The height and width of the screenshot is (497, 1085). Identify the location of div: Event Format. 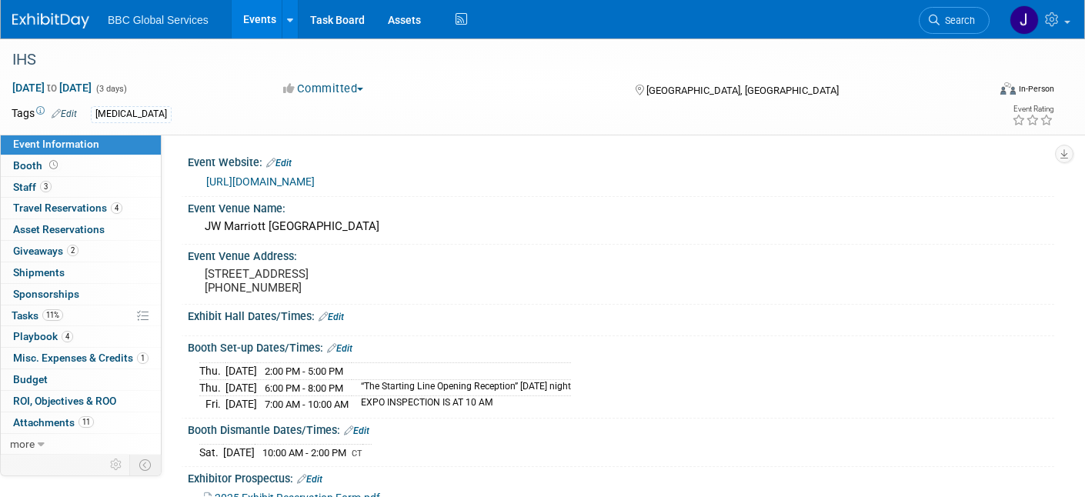
(977, 92).